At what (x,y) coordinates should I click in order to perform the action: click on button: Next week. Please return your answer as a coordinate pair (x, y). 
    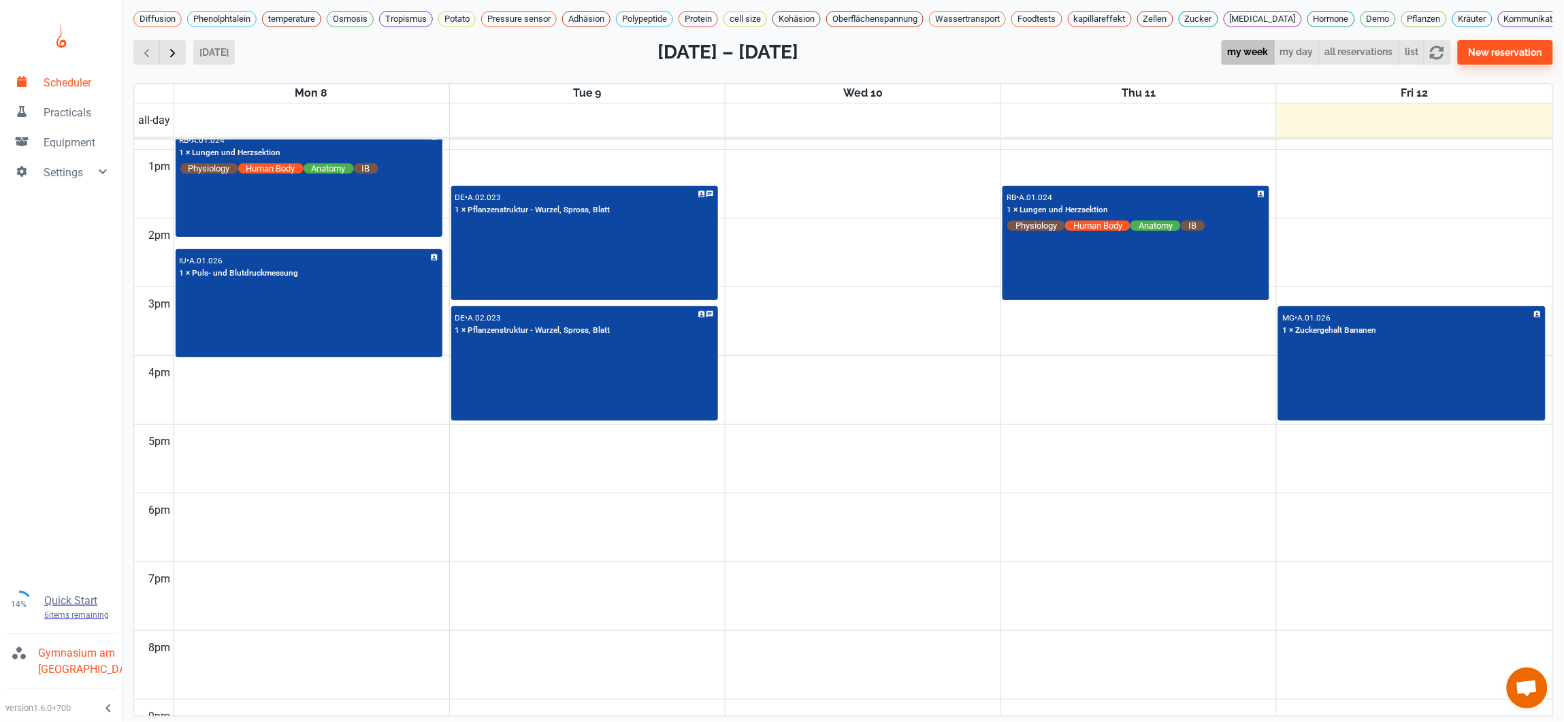
    Looking at the image, I should click on (172, 52).